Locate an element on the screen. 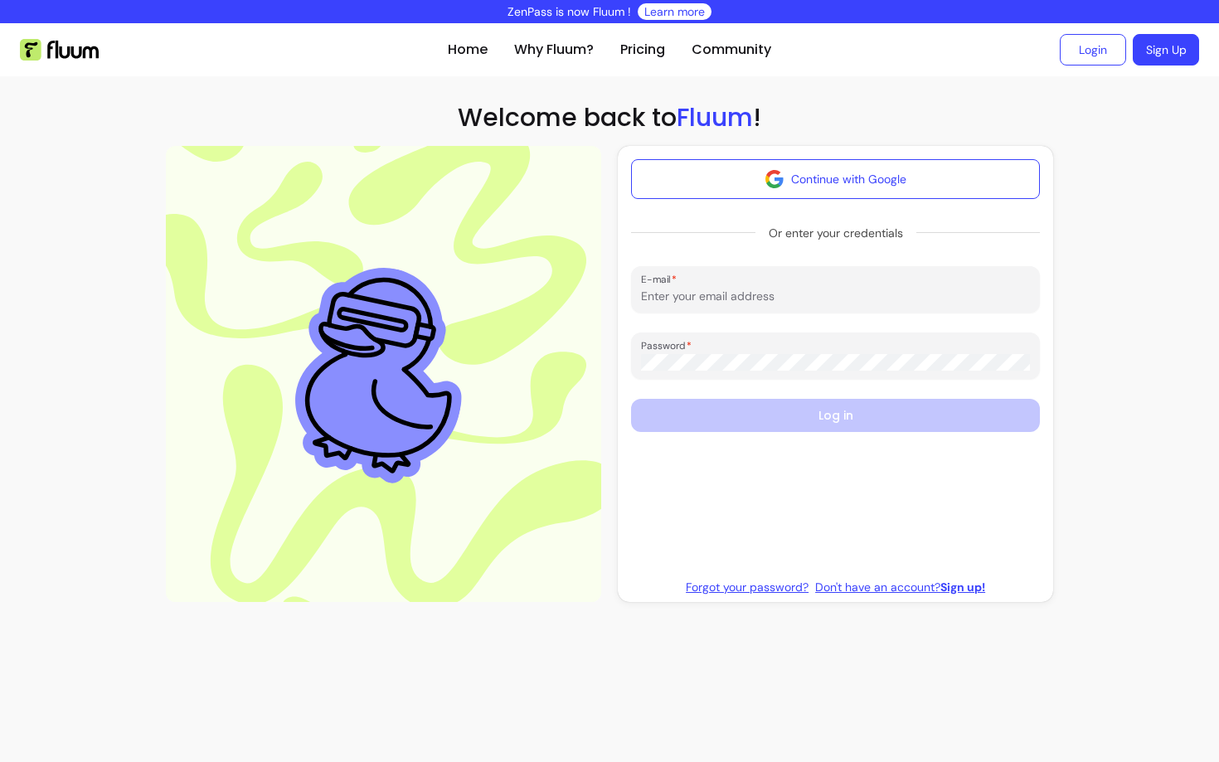 The height and width of the screenshot is (762, 1219). img: Fluum Logo is located at coordinates (59, 50).